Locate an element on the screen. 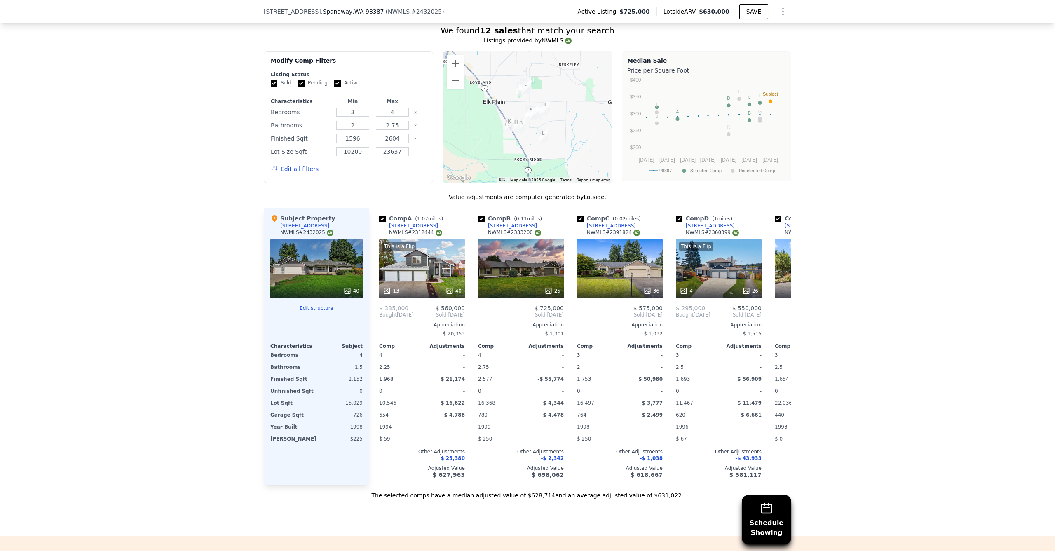  text: F is located at coordinates (656, 100).